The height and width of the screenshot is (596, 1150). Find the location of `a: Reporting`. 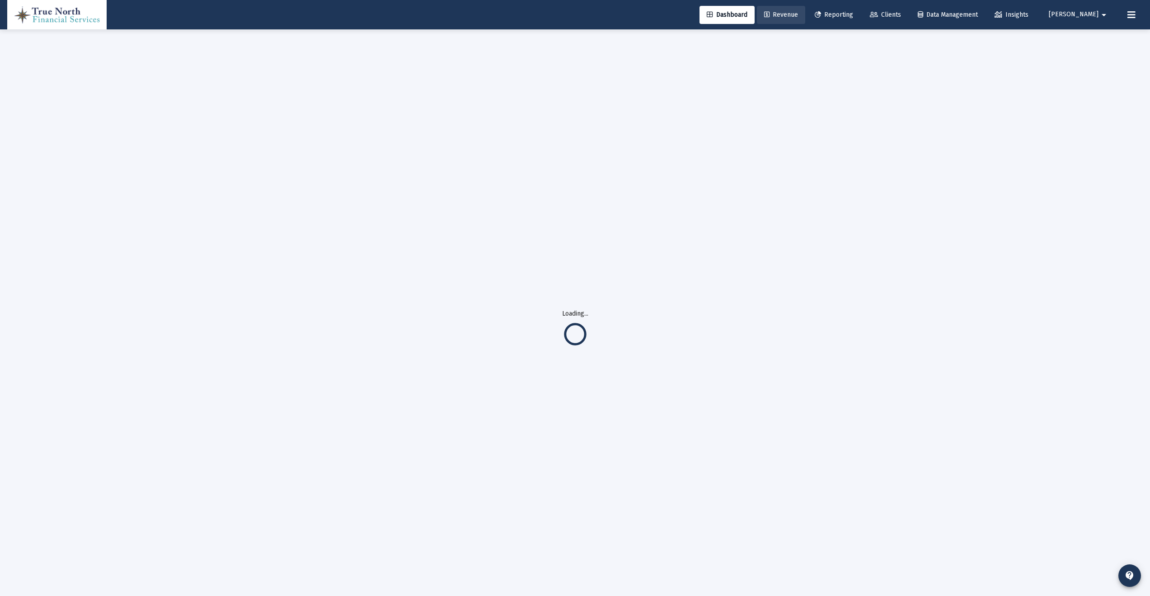

a: Reporting is located at coordinates (834, 15).